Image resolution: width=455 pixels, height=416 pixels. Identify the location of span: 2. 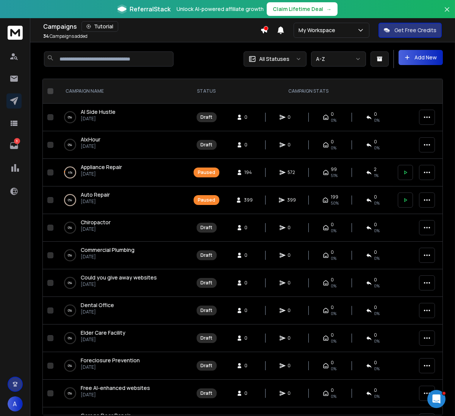
(375, 170).